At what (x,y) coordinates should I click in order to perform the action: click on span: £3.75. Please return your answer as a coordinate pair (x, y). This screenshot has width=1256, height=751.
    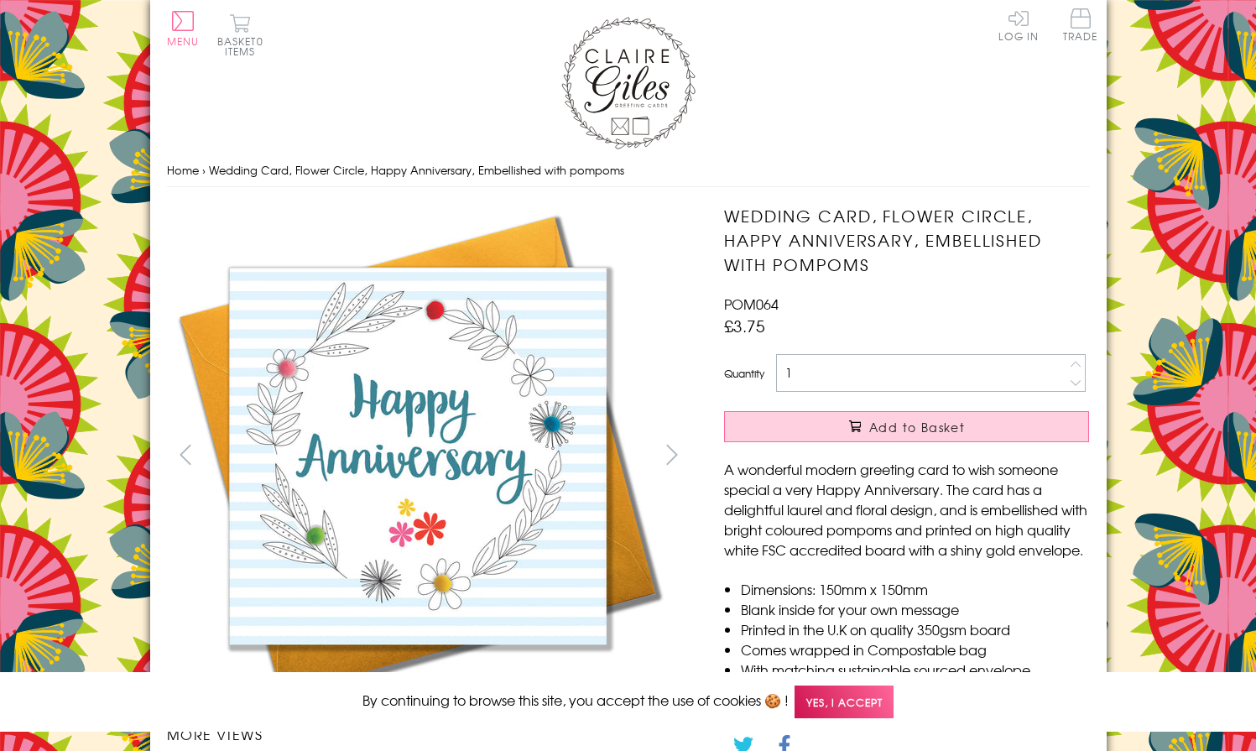
    Looking at the image, I should click on (744, 326).